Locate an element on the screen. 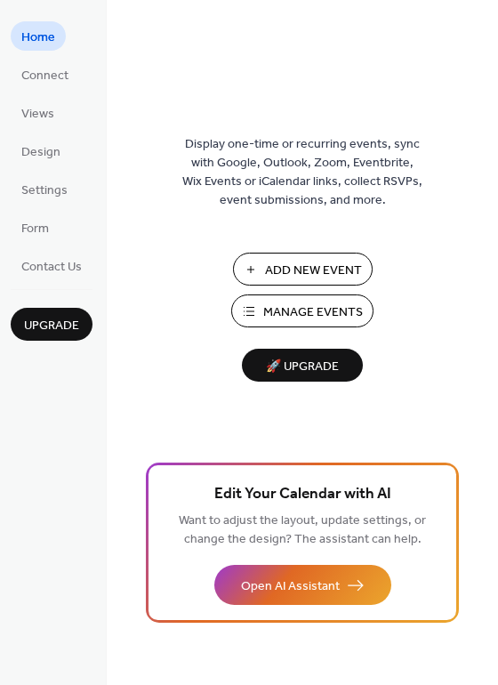 Image resolution: width=498 pixels, height=685 pixels. a: Settings is located at coordinates (45, 189).